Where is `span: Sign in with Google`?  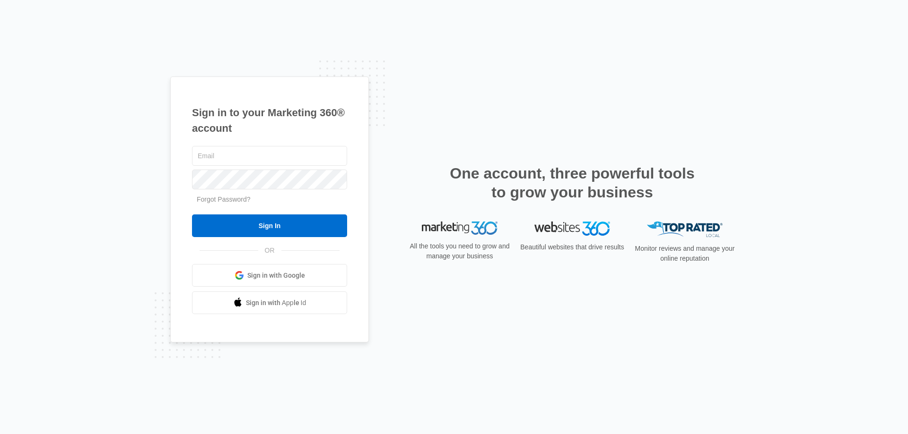 span: Sign in with Google is located at coordinates (276, 276).